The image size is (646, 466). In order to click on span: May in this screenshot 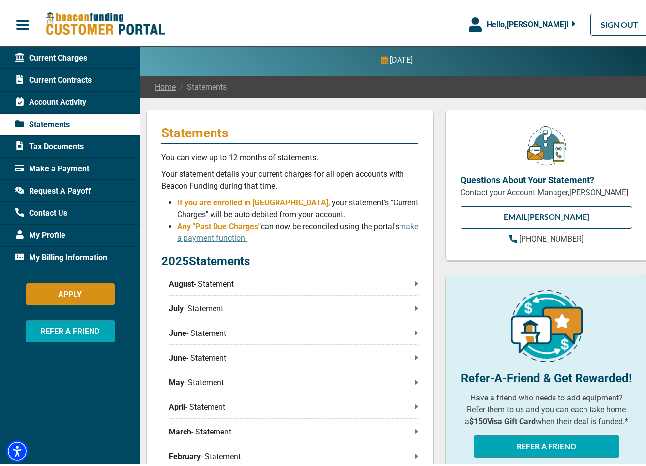, I will do `click(176, 380)`.